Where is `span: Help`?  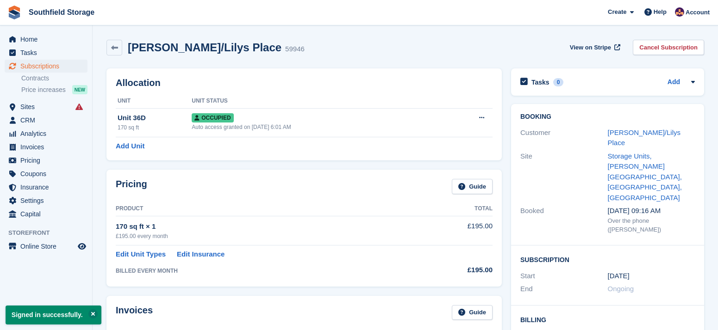 span: Help is located at coordinates (660, 12).